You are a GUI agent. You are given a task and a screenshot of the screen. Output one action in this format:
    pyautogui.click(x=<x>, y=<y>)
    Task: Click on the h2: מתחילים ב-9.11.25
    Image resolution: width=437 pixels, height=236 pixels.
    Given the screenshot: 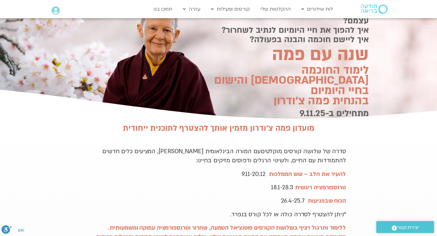 What is the action you would take?
    pyautogui.click(x=287, y=113)
    